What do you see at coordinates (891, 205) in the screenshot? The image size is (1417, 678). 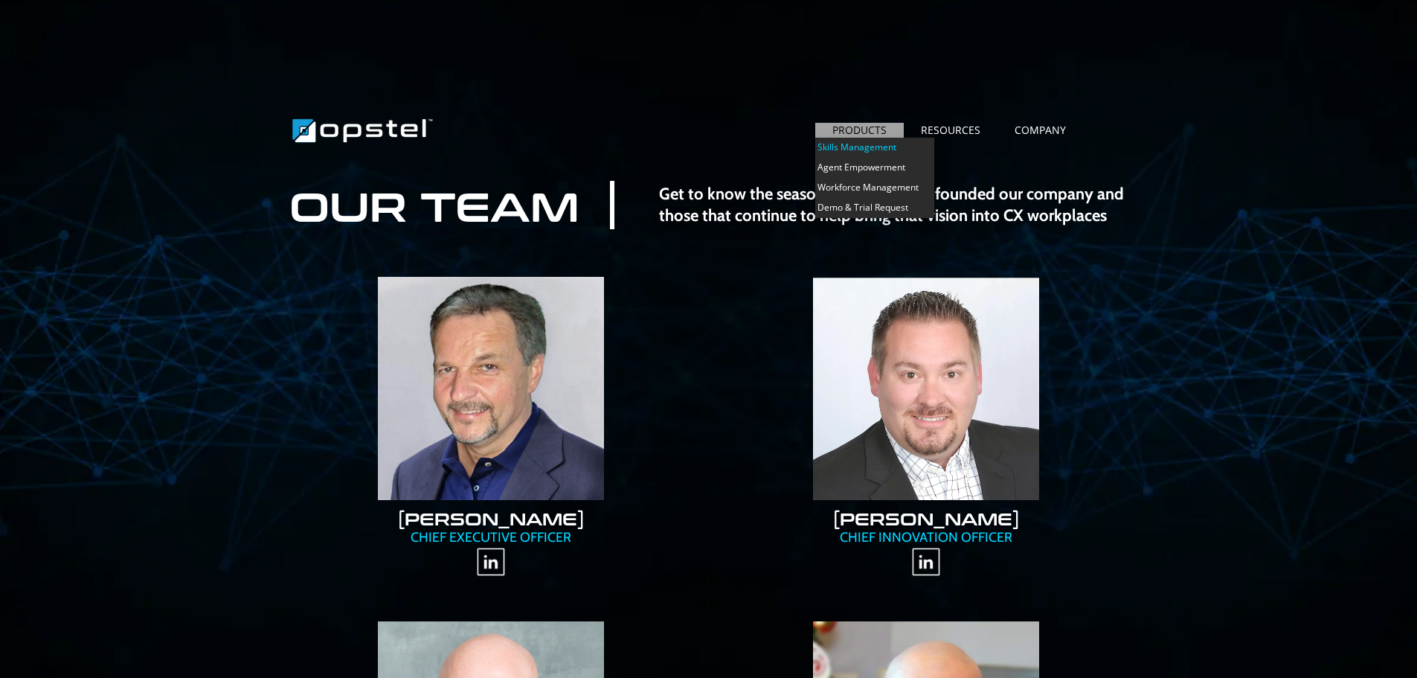 I see `strong: Get to know the seasoned experts that founded our company and those that continue to help bring t...` at bounding box center [891, 205].